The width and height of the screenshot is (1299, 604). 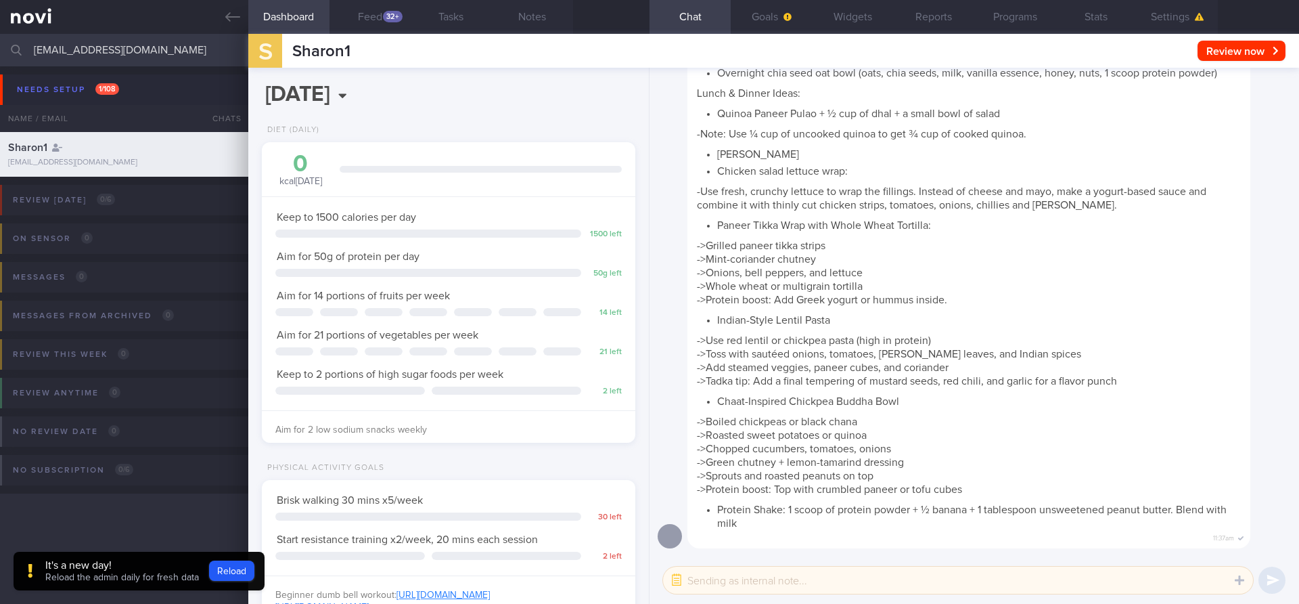 What do you see at coordinates (907, 381) in the screenshot?
I see `span: ->Tadka tip: Add a final tempering of mustard seeds, red chili, and garlic for a flavor punch` at bounding box center [907, 381].